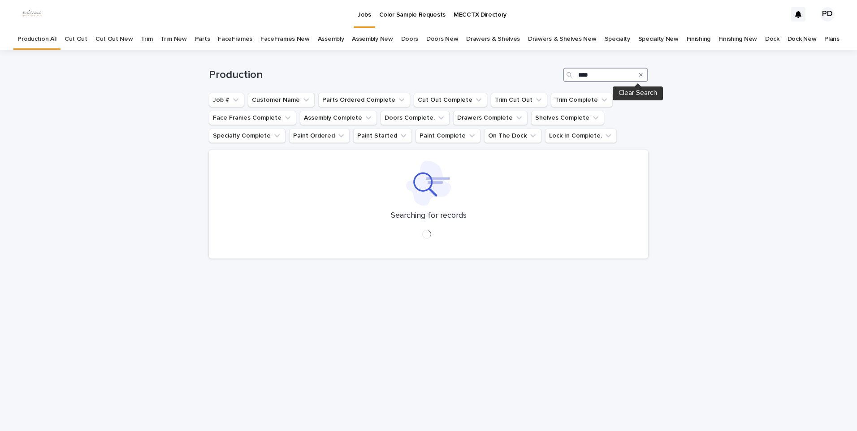  Describe the element at coordinates (364, 100) in the screenshot. I see `button: Parts Ordered Complete` at that location.